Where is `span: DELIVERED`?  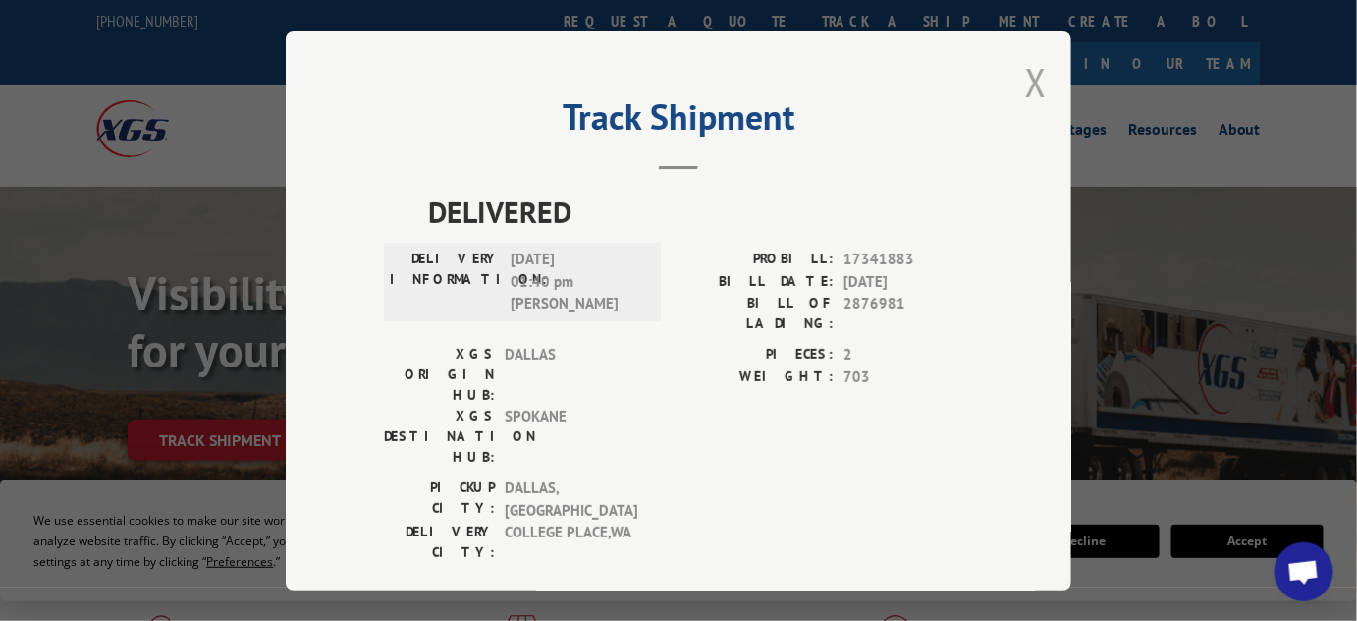 span: DELIVERED is located at coordinates (700, 211).